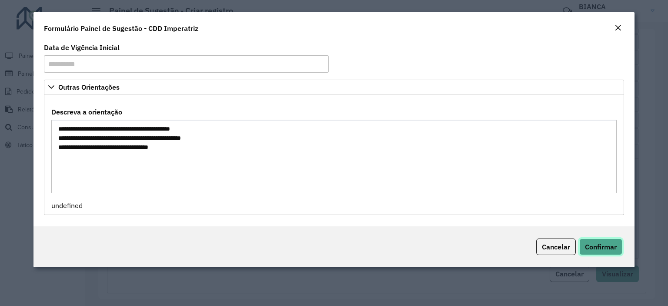 The width and height of the screenshot is (668, 306). What do you see at coordinates (86, 112) in the screenshot?
I see `label: Descreva a orientação` at bounding box center [86, 112].